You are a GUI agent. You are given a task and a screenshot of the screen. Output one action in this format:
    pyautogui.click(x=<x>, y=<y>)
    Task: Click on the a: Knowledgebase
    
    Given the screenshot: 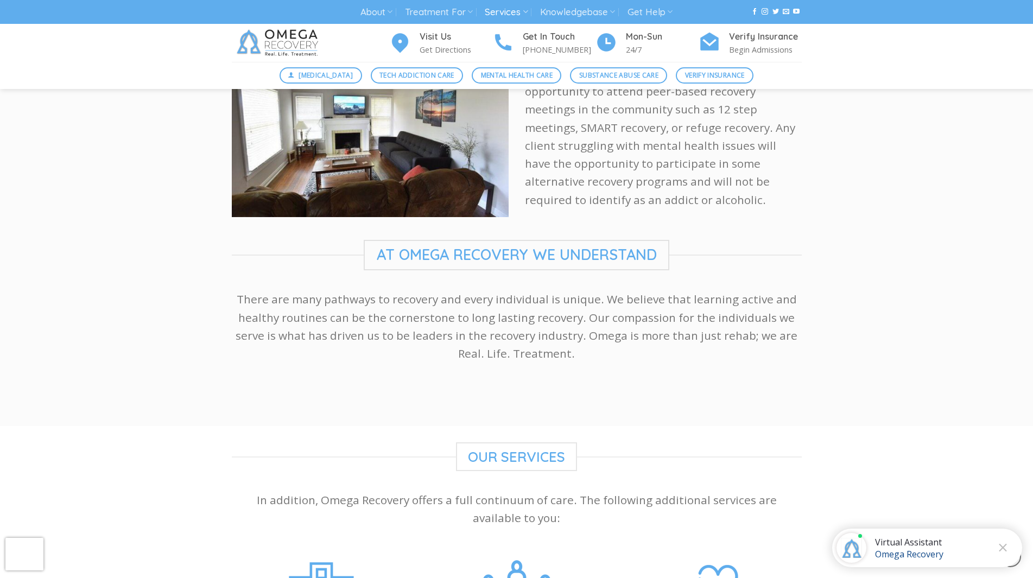 What is the action you would take?
    pyautogui.click(x=577, y=12)
    